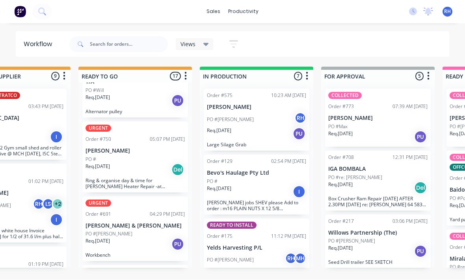 The image size is (465, 280). I want to click on span: Views, so click(188, 44).